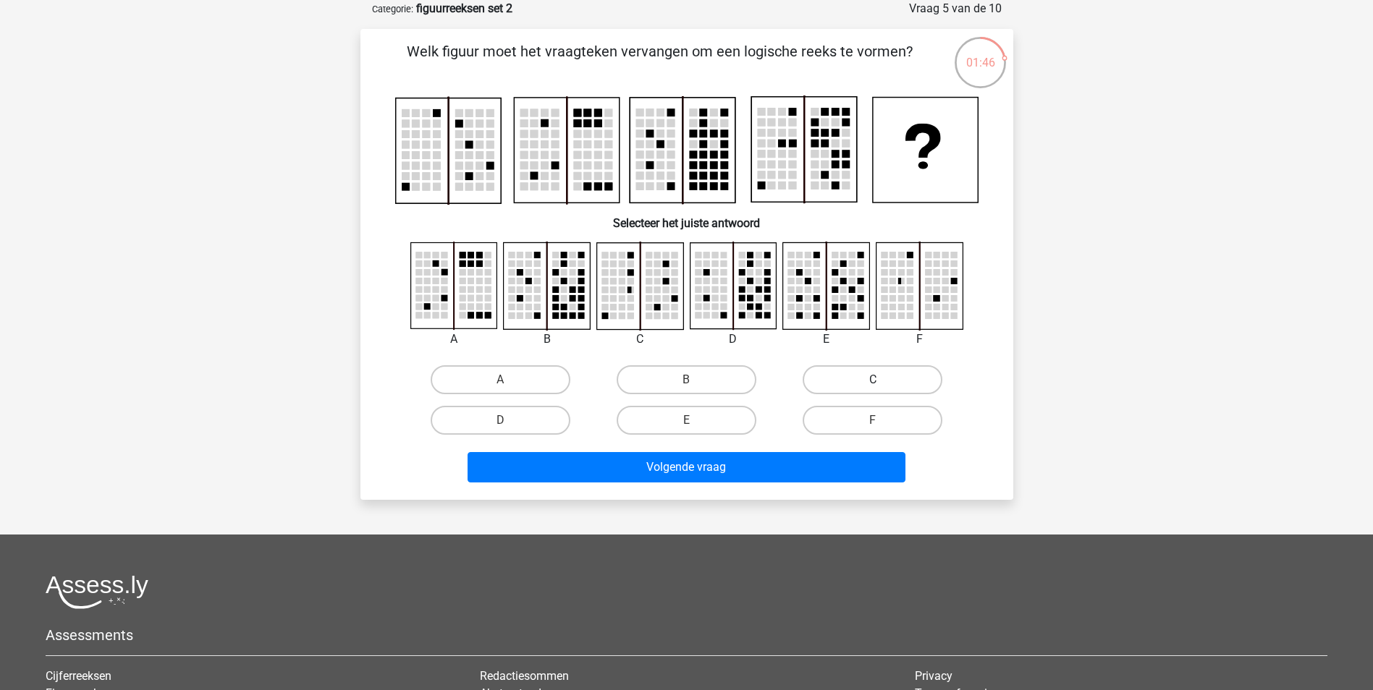 This screenshot has height=690, width=1373. I want to click on label: A, so click(500, 380).